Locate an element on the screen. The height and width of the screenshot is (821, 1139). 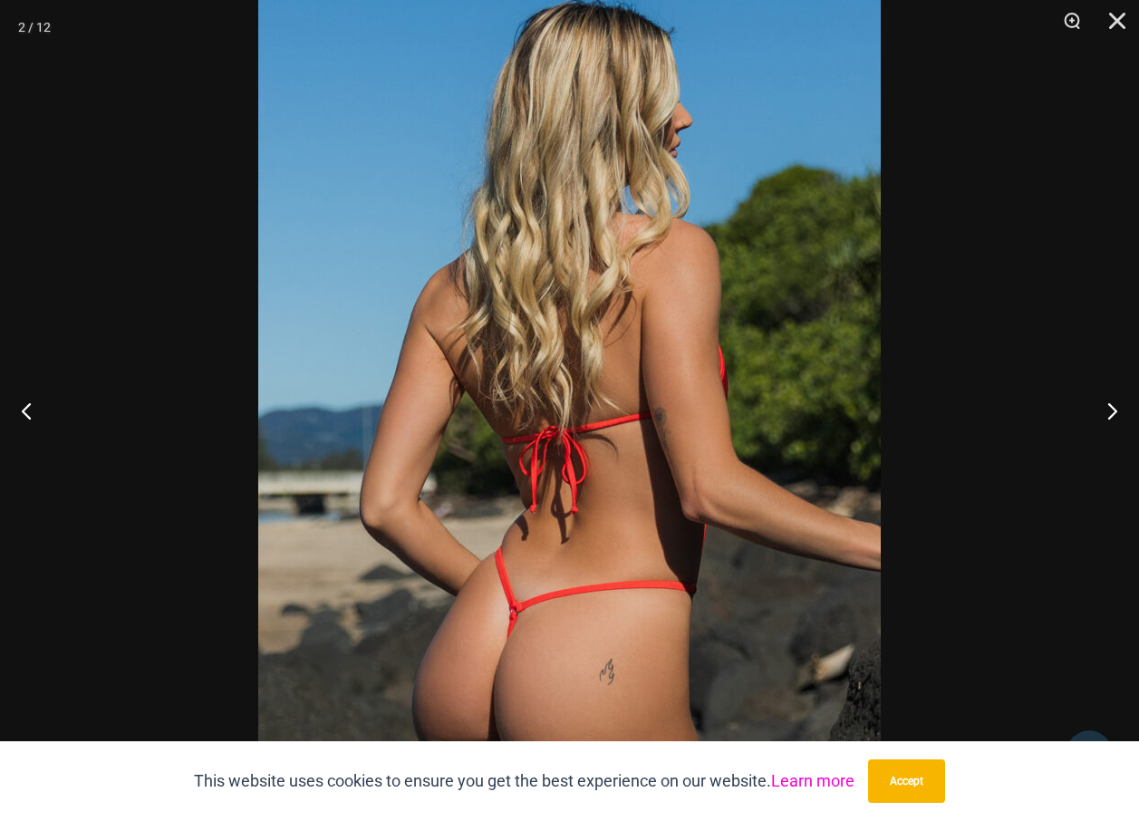
div: 2 / 12 is located at coordinates (34, 27).